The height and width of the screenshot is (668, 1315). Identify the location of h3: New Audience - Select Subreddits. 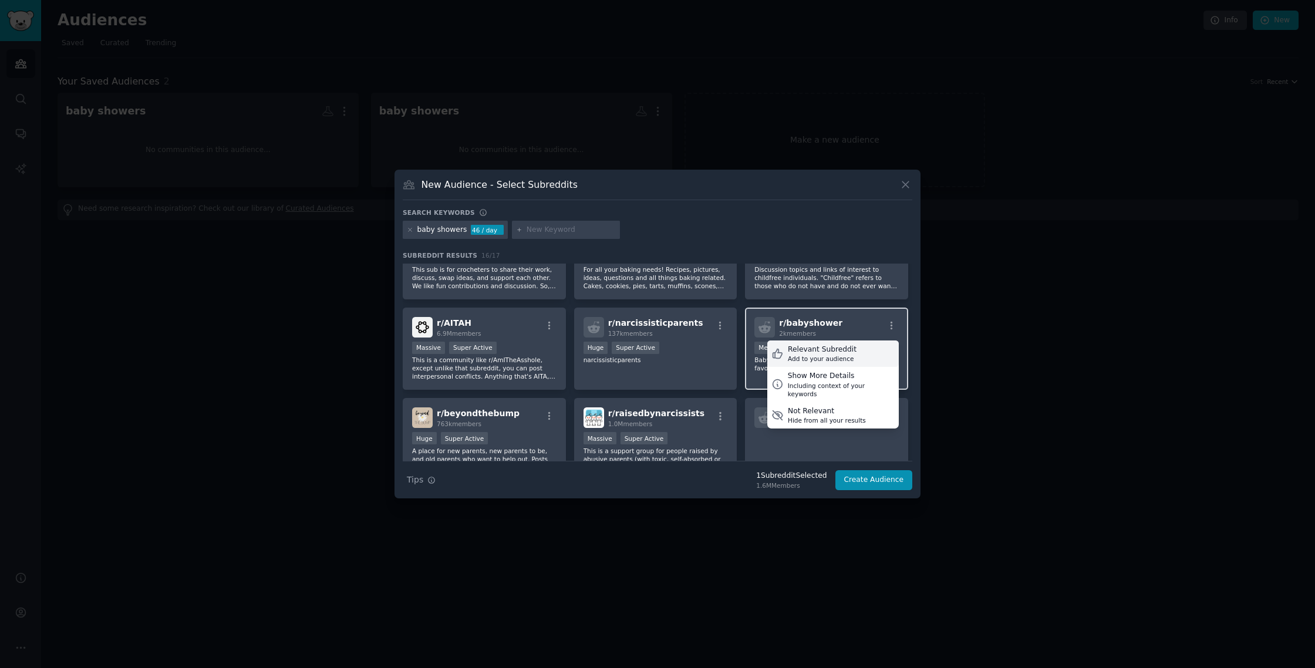
(500, 184).